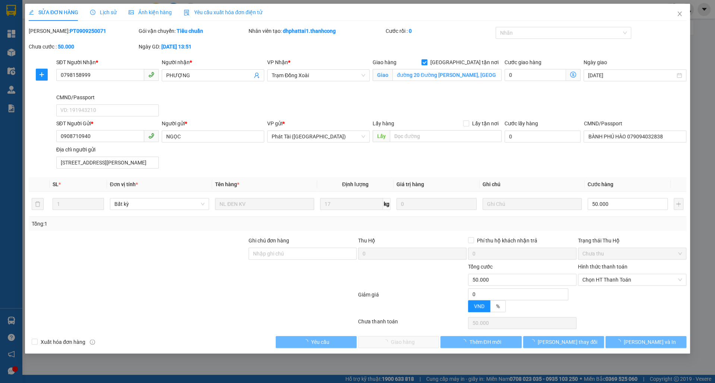 The height and width of the screenshot is (383, 715). Describe the element at coordinates (385, 62) in the screenshot. I see `span: Giao hàng` at that location.